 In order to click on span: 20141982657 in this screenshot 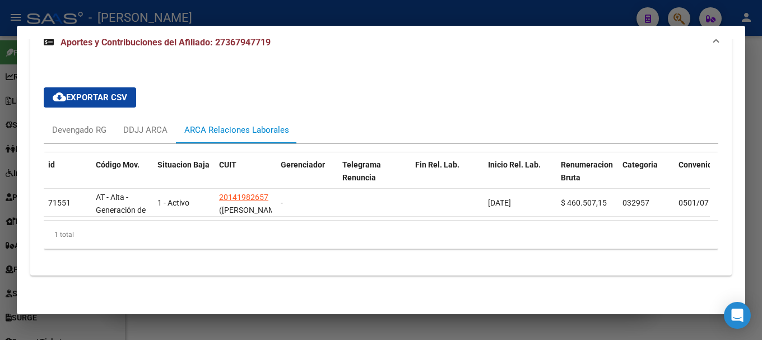, I will do `click(244, 197)`.